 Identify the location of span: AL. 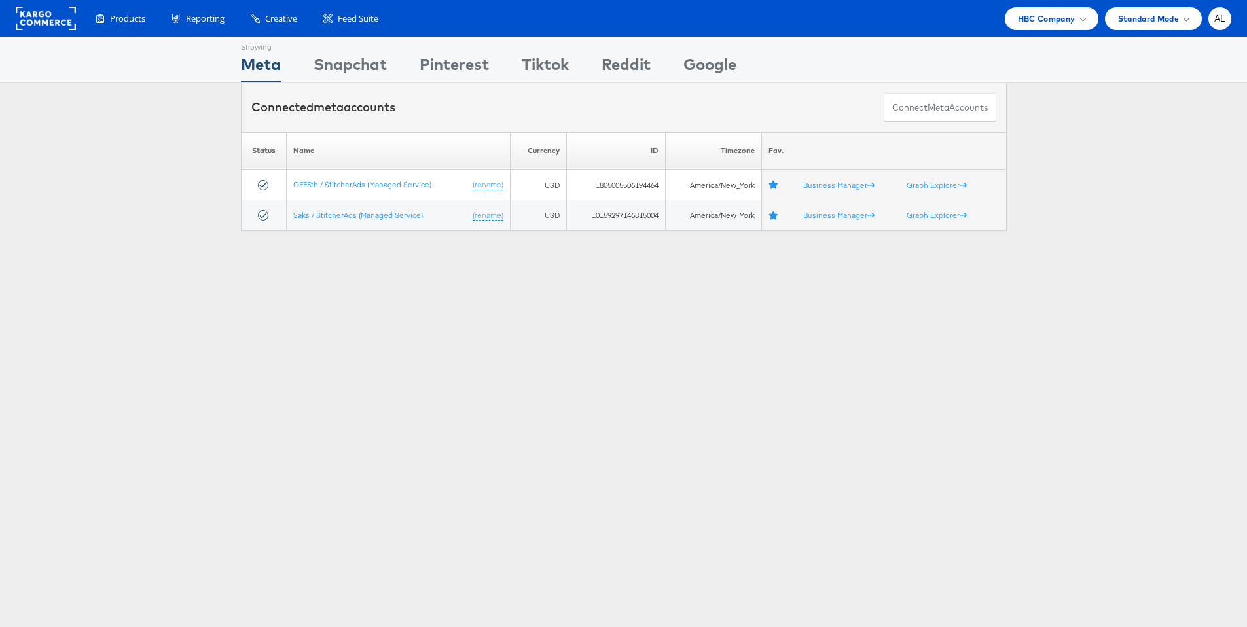
(1220, 18).